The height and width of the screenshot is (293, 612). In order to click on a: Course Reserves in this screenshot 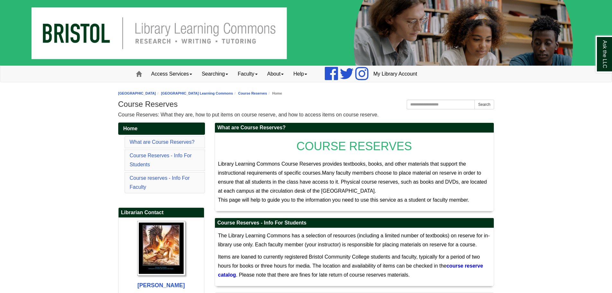, I will do `click(252, 93)`.